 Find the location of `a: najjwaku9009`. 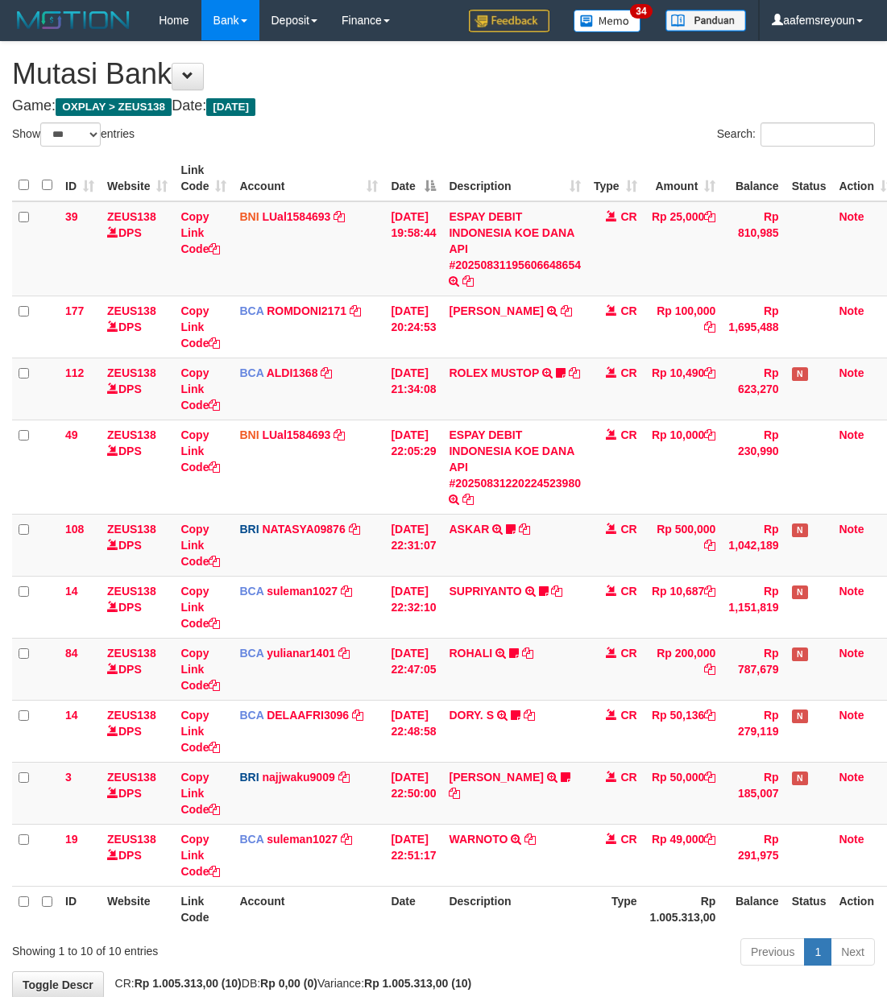

a: najjwaku9009 is located at coordinates (298, 777).